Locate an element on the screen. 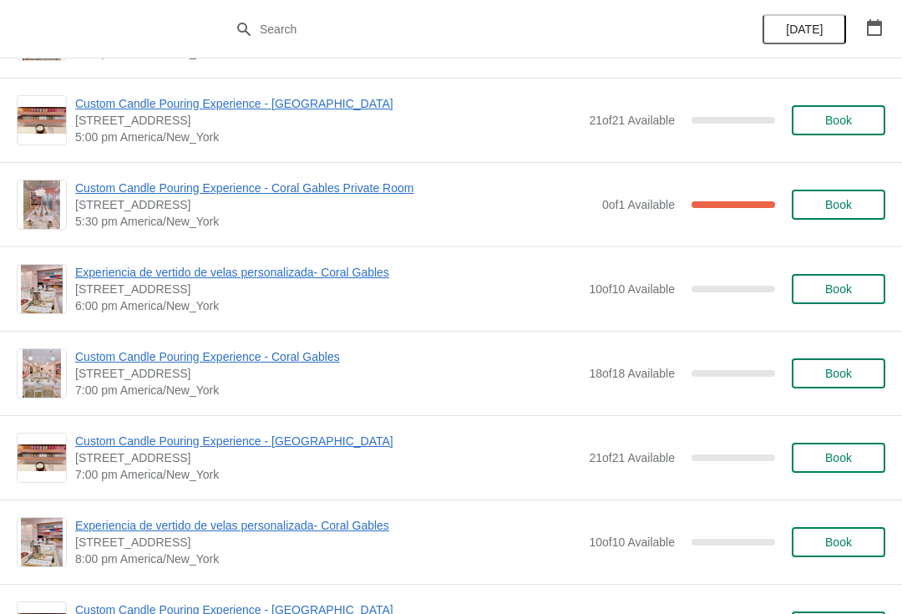 This screenshot has width=902, height=614. span: 5:30 pm America/New_York is located at coordinates (334, 221).